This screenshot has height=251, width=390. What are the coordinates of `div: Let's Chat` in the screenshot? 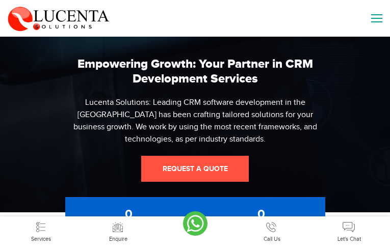 It's located at (349, 240).